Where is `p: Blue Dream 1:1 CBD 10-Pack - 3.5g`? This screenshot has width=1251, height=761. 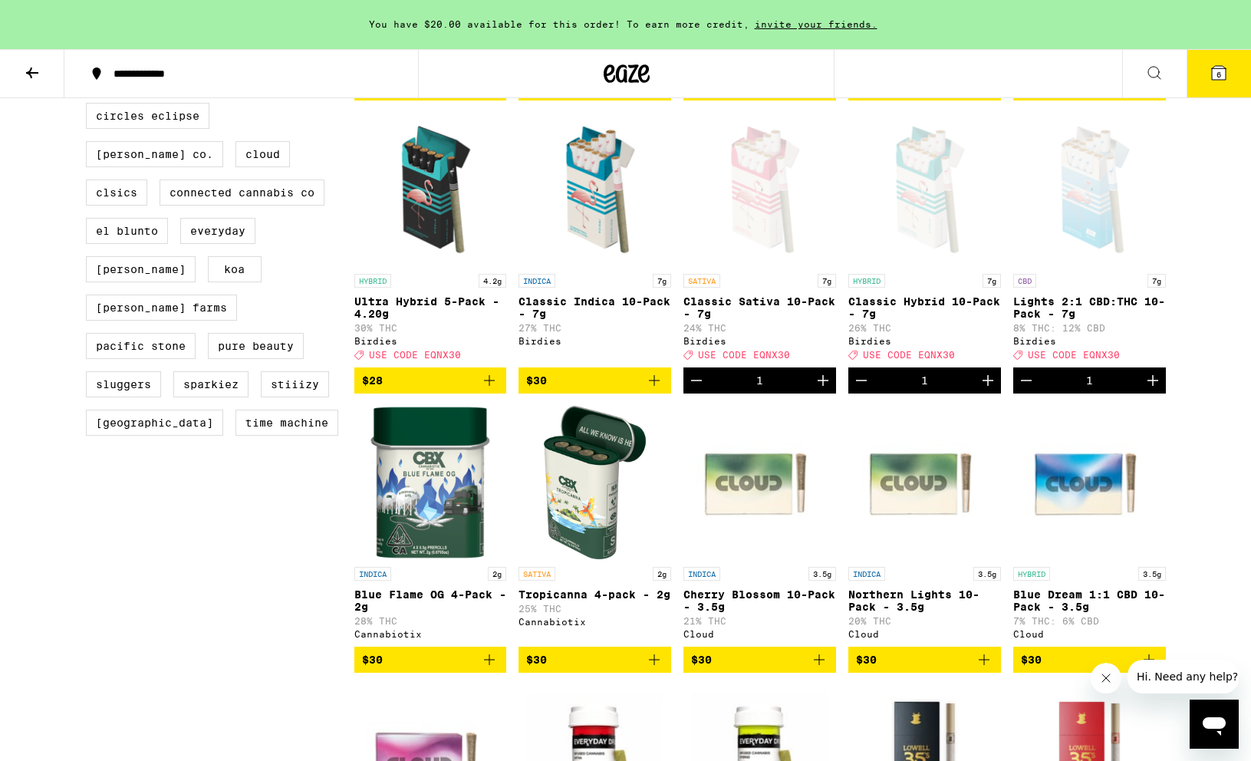 p: Blue Dream 1:1 CBD 10-Pack - 3.5g is located at coordinates (1089, 601).